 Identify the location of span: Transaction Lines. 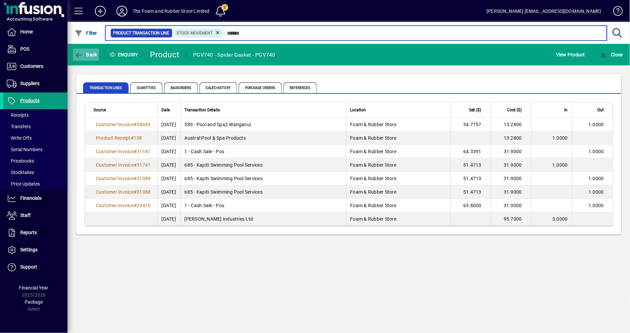
(106, 88).